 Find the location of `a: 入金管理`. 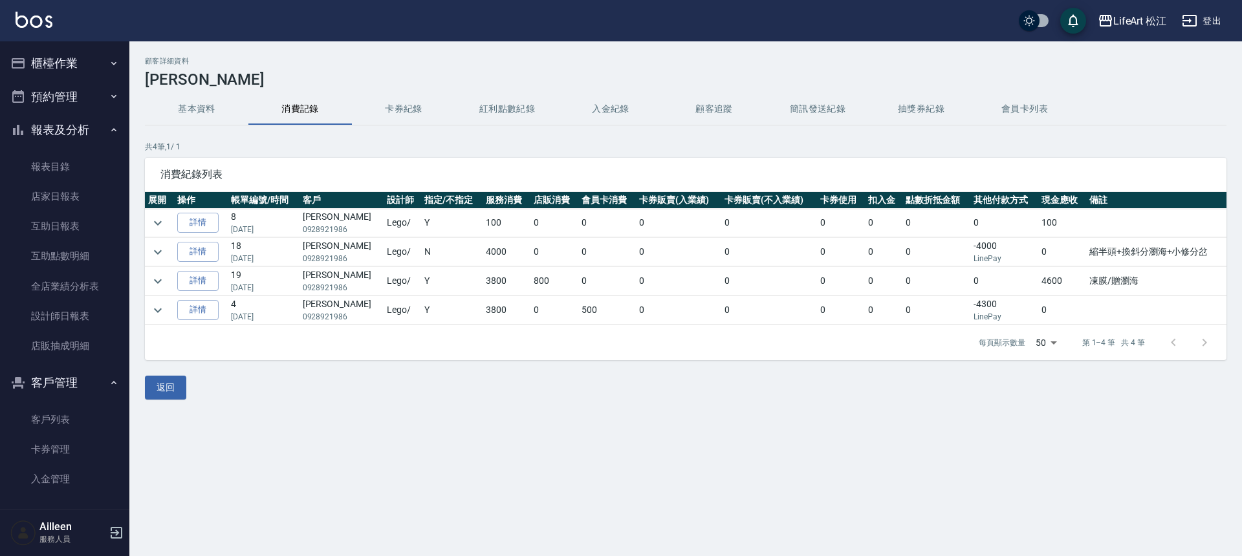

a: 入金管理 is located at coordinates (65, 479).